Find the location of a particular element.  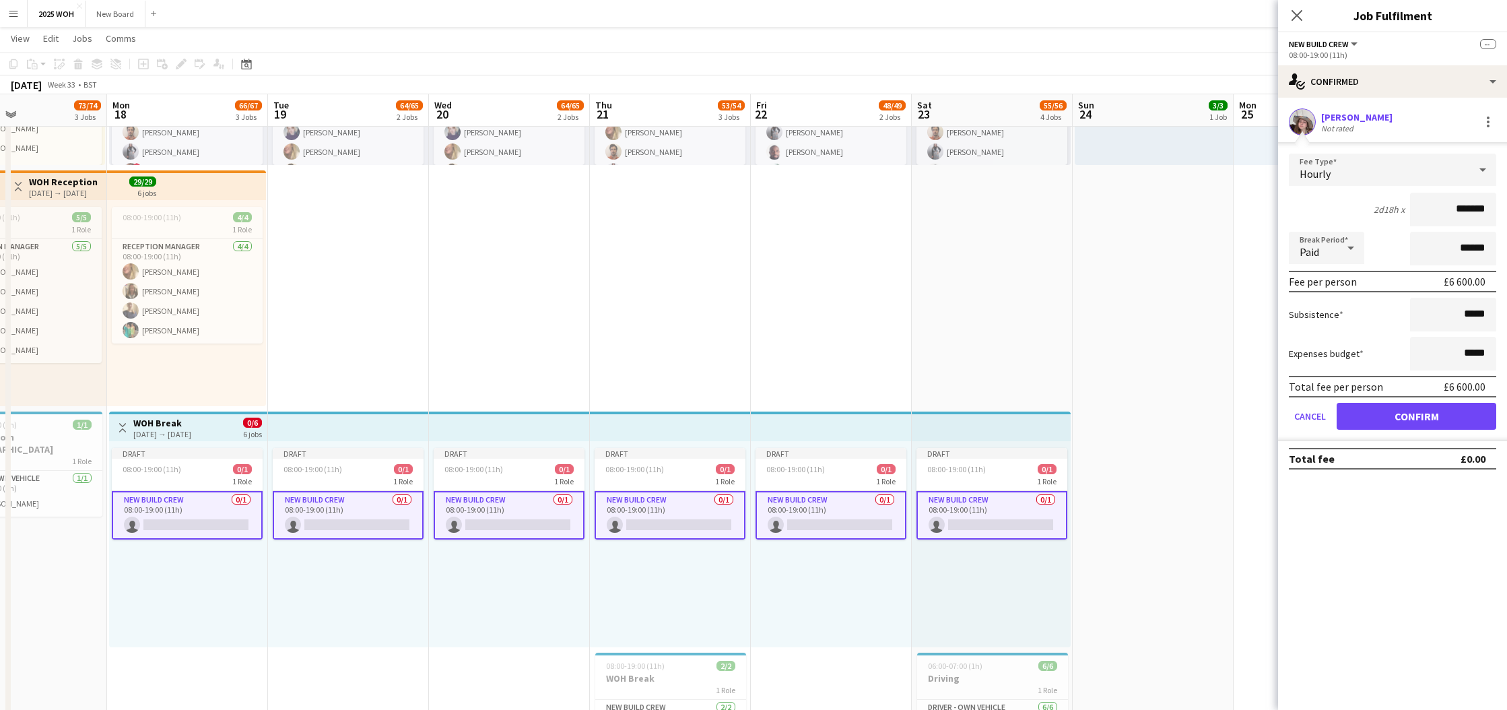

span: 66/67 is located at coordinates (249, 105).